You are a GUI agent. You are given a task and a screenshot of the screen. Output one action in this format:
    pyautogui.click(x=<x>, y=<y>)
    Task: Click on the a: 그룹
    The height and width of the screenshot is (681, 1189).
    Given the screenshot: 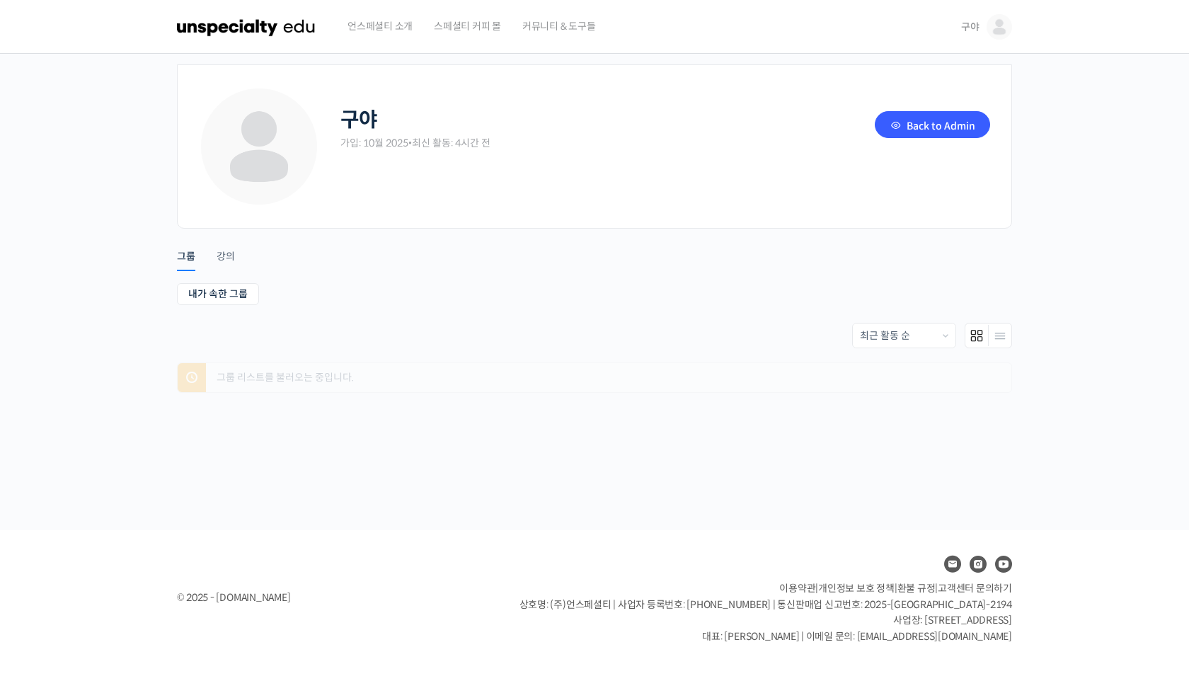 What is the action you would take?
    pyautogui.click(x=186, y=250)
    